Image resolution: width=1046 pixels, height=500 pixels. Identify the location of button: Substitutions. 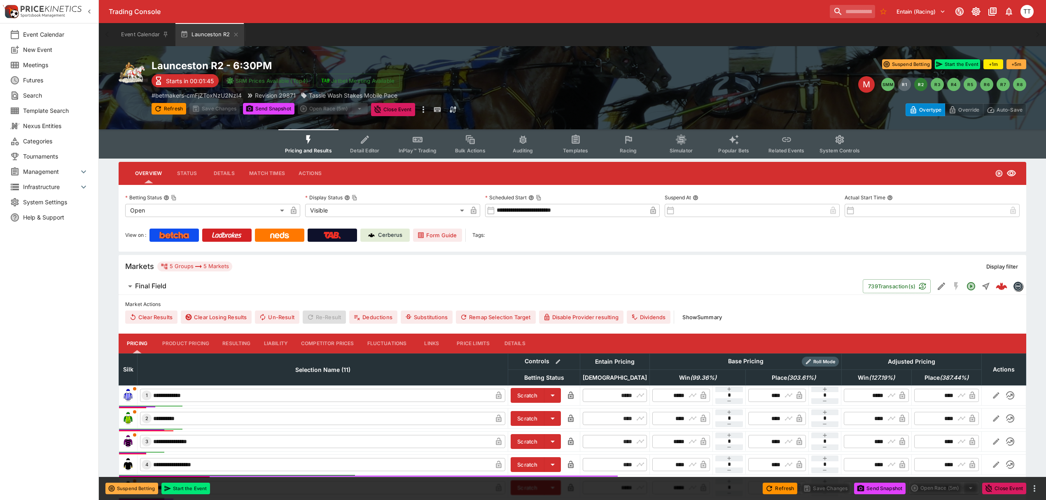
(427, 317).